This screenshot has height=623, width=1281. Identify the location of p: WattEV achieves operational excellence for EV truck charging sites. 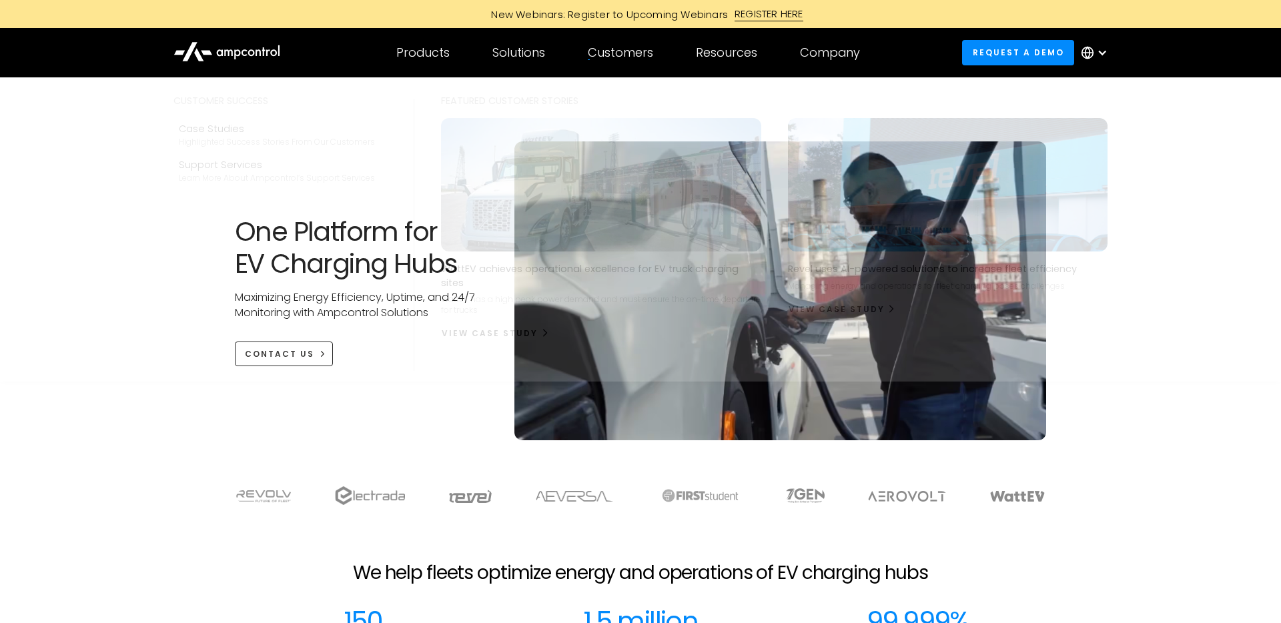
(601, 275).